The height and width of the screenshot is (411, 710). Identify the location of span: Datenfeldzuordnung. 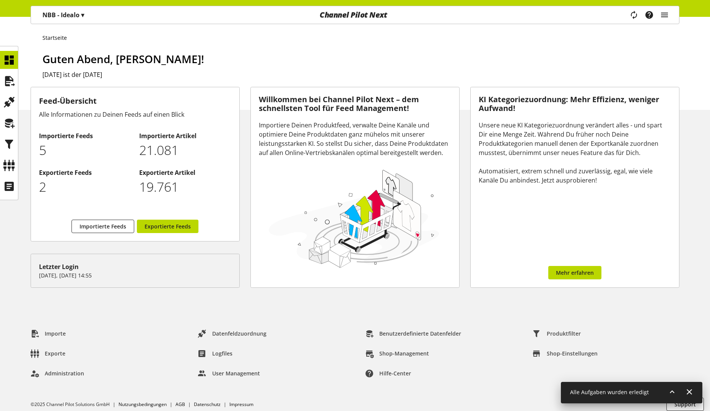
(239, 333).